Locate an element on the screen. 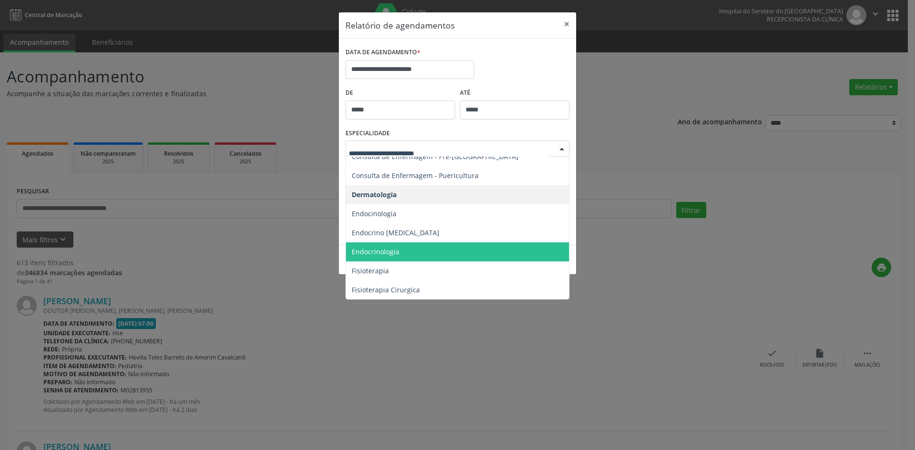 This screenshot has width=915, height=450. label: DATA DE AGENDAMENTO is located at coordinates (383, 52).